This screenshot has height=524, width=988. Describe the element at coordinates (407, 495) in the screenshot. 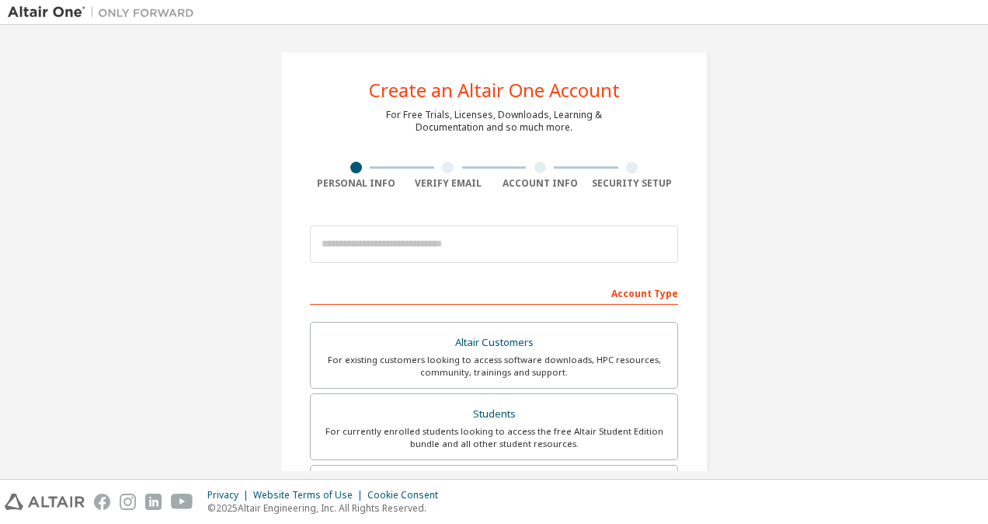

I see `div: Cookie Consent` at that location.